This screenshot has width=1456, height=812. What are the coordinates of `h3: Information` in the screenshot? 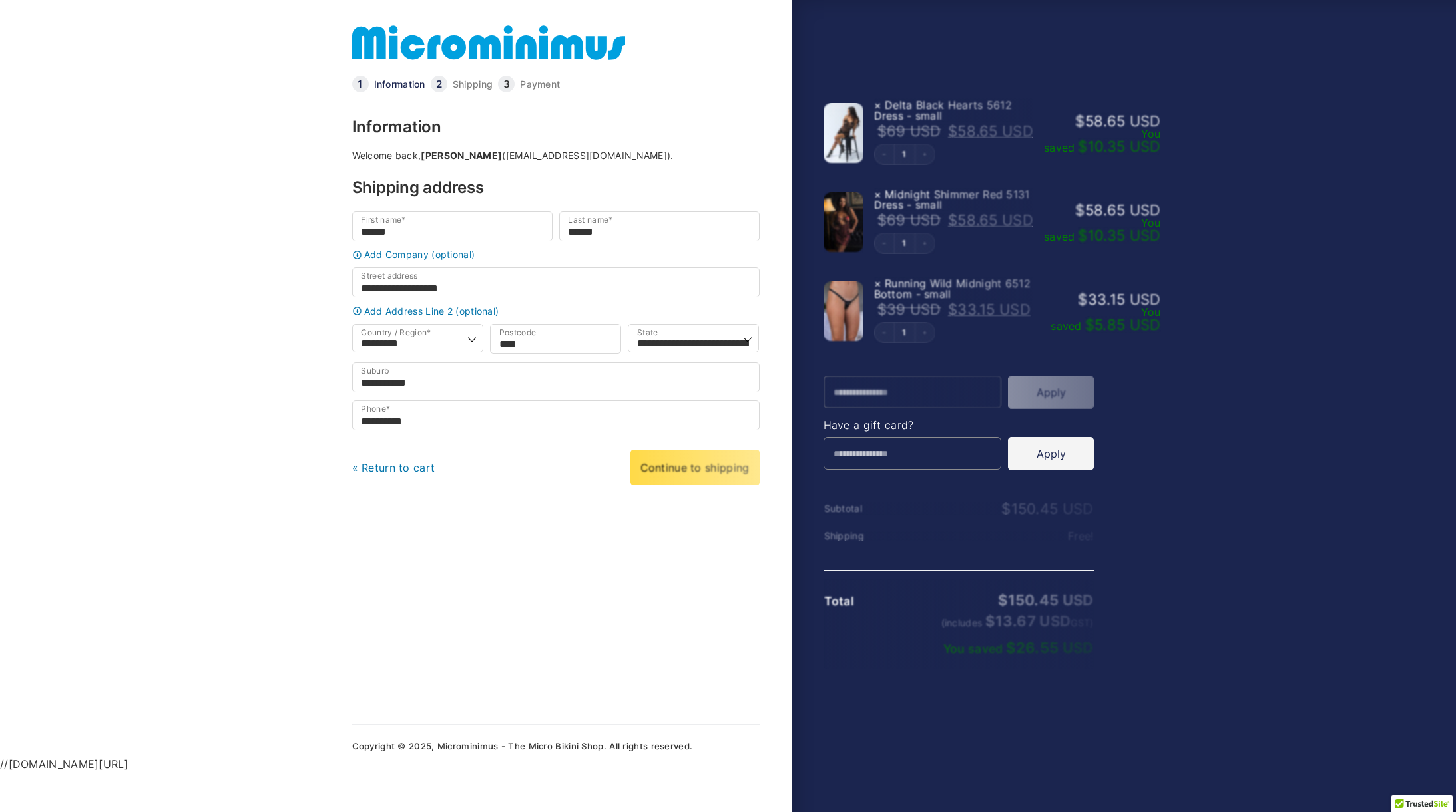 It's located at (556, 127).